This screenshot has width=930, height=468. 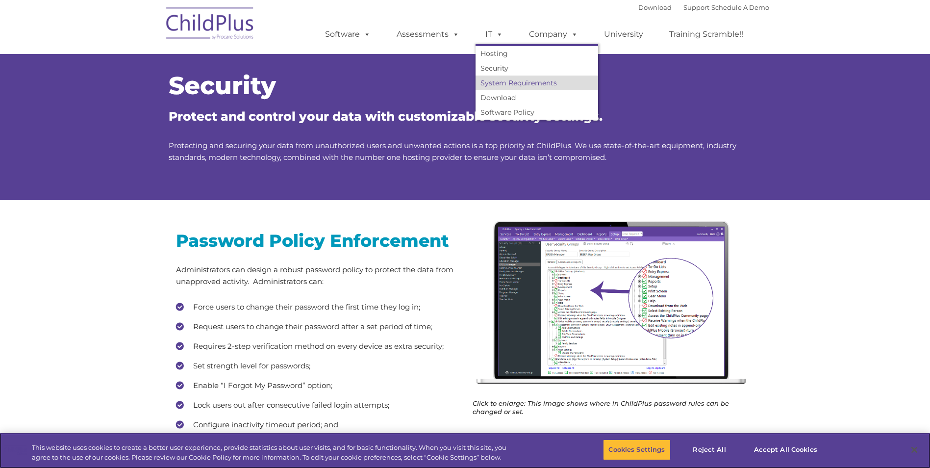 I want to click on a: Schedule A Demo, so click(x=740, y=7).